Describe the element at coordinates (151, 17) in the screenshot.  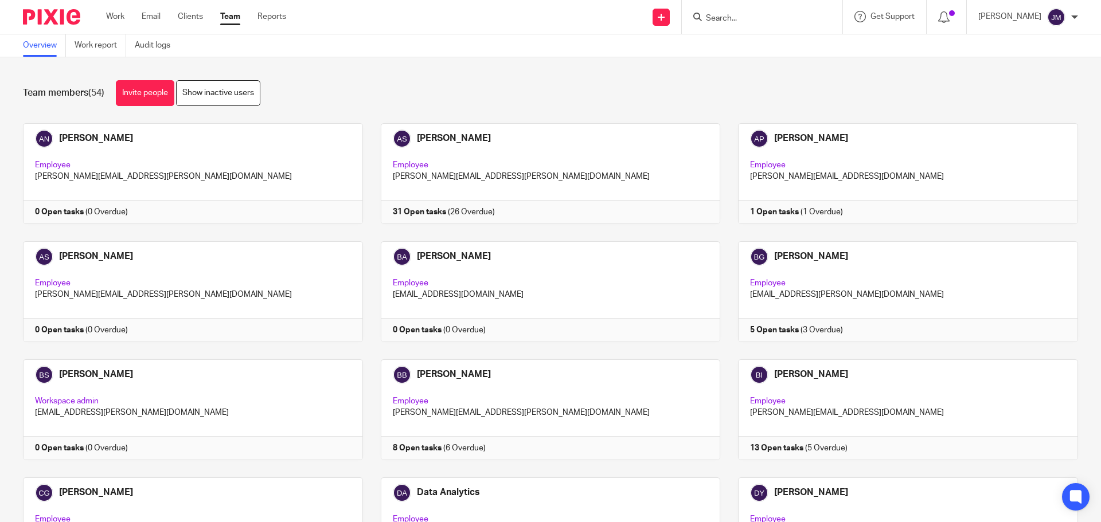
I see `a: Email` at that location.